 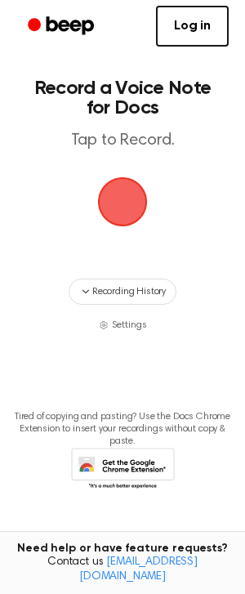 What do you see at coordinates (123, 202) in the screenshot?
I see `button: Beep Logo` at bounding box center [123, 202].